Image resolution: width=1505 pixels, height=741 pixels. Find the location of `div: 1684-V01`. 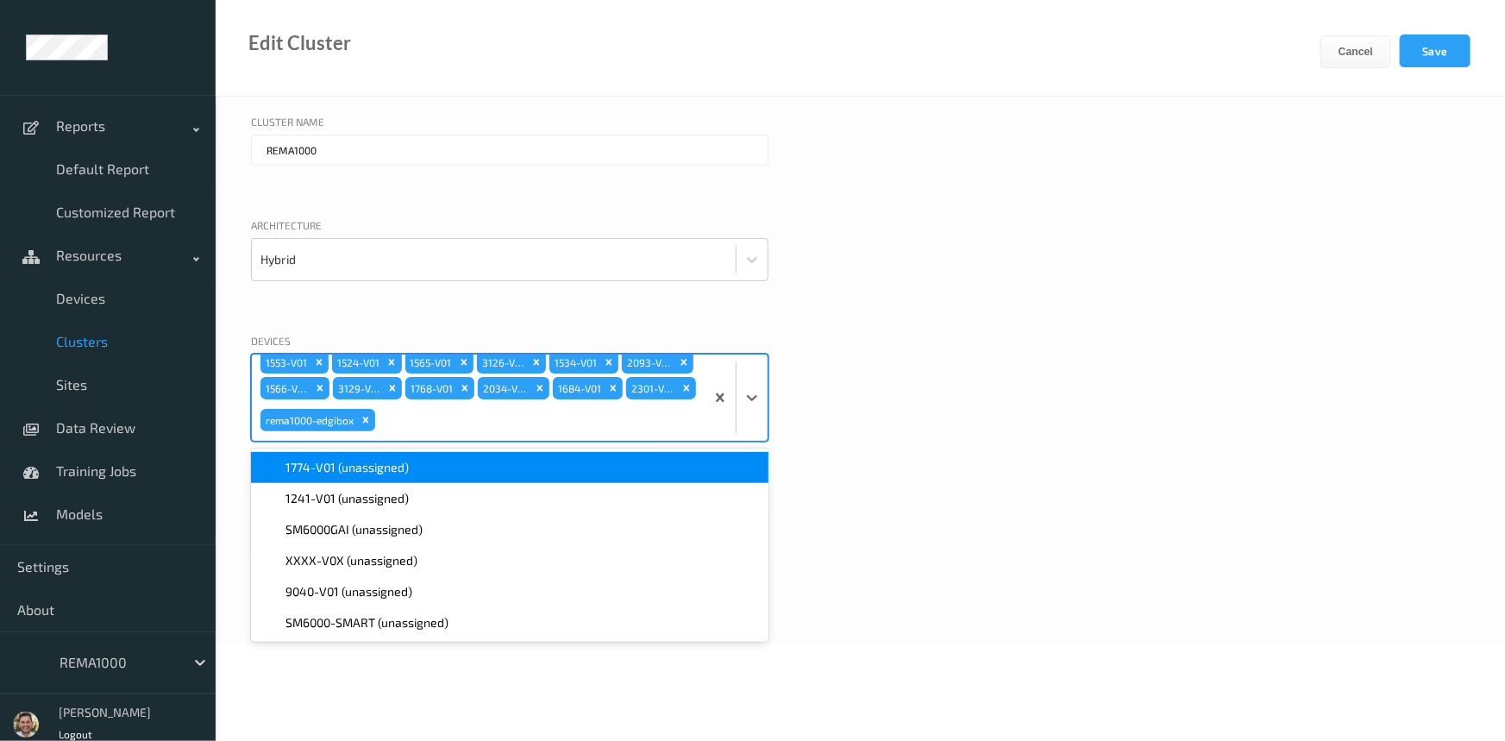

div: 1684-V01 is located at coordinates (578, 388).